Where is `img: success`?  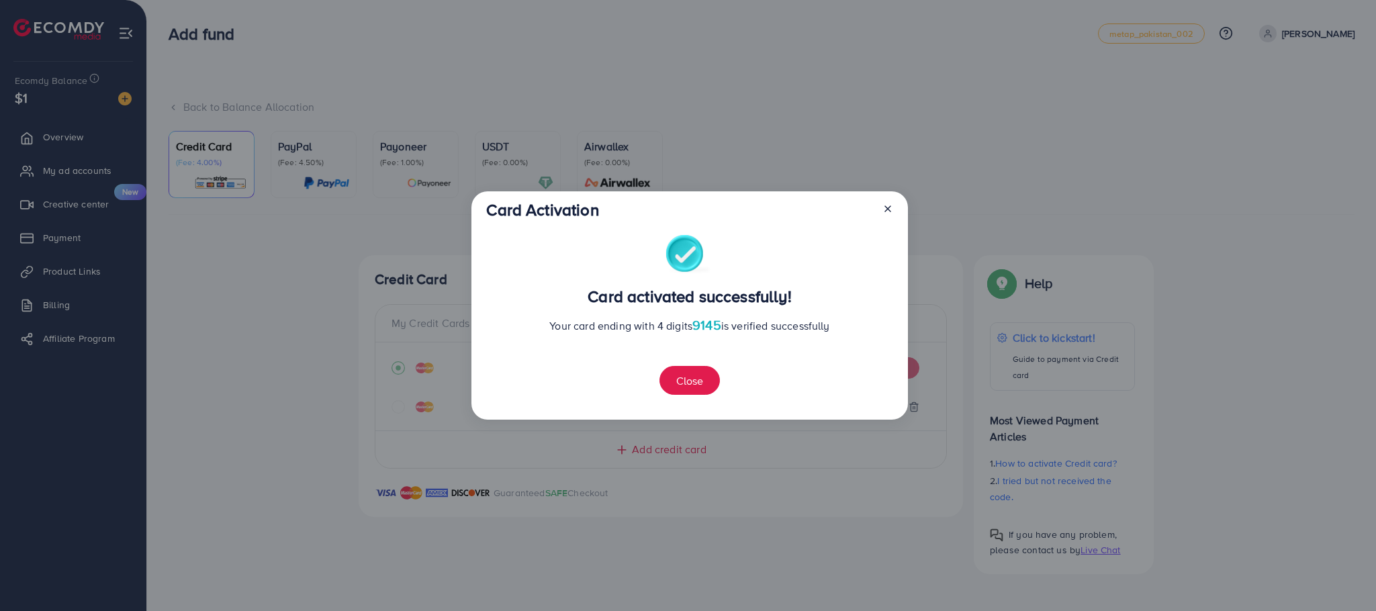
img: success is located at coordinates (689, 255).